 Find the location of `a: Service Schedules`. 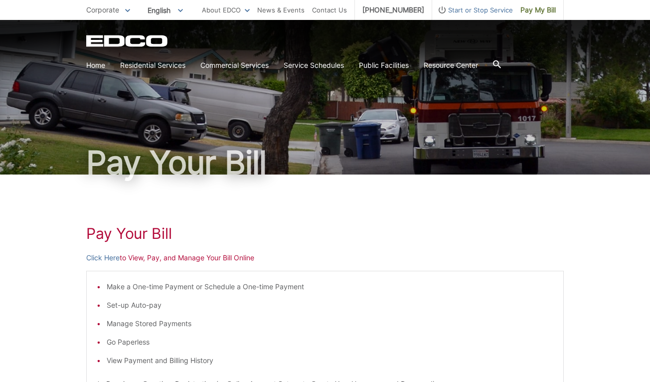

a: Service Schedules is located at coordinates (313, 65).